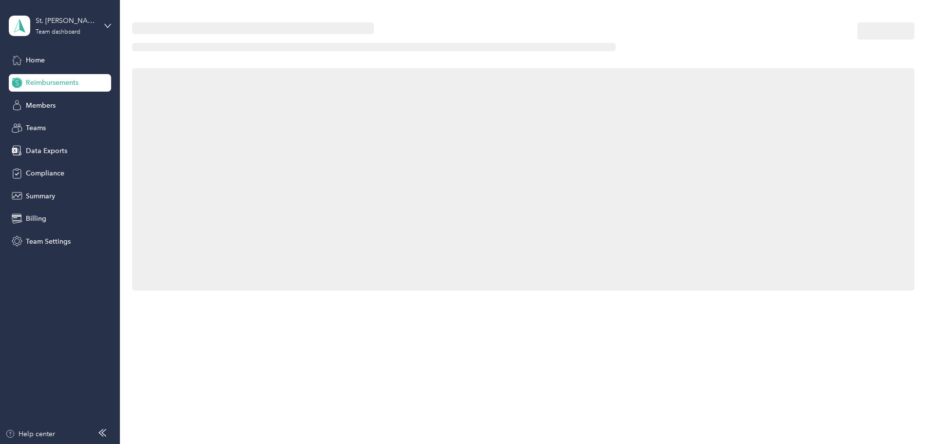 The image size is (931, 444). I want to click on div: Help center, so click(30, 434).